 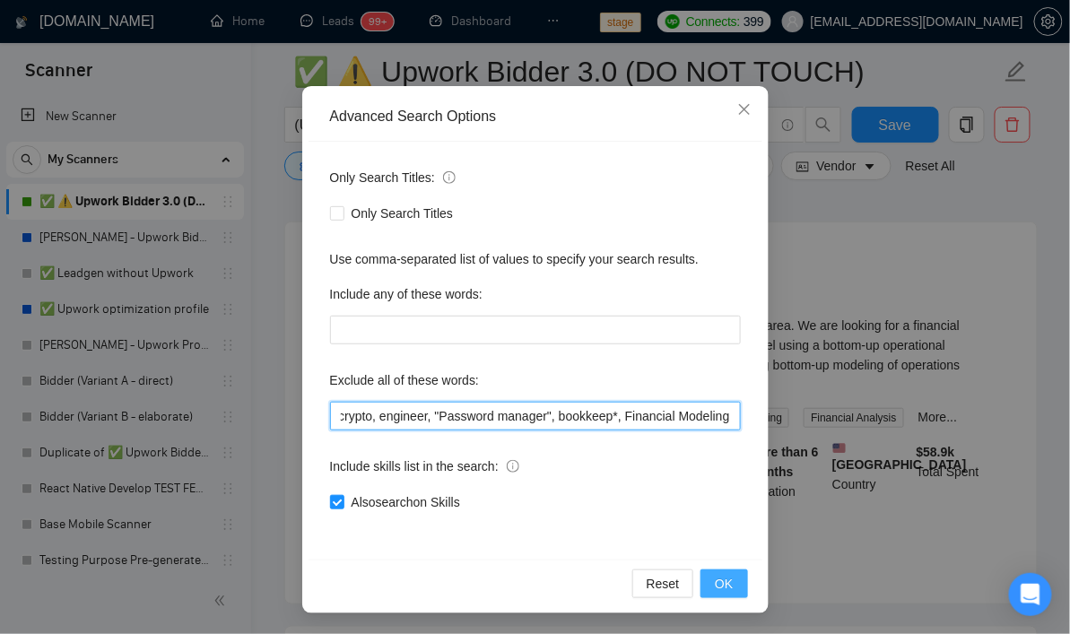 I want to click on span: close, so click(x=744, y=109).